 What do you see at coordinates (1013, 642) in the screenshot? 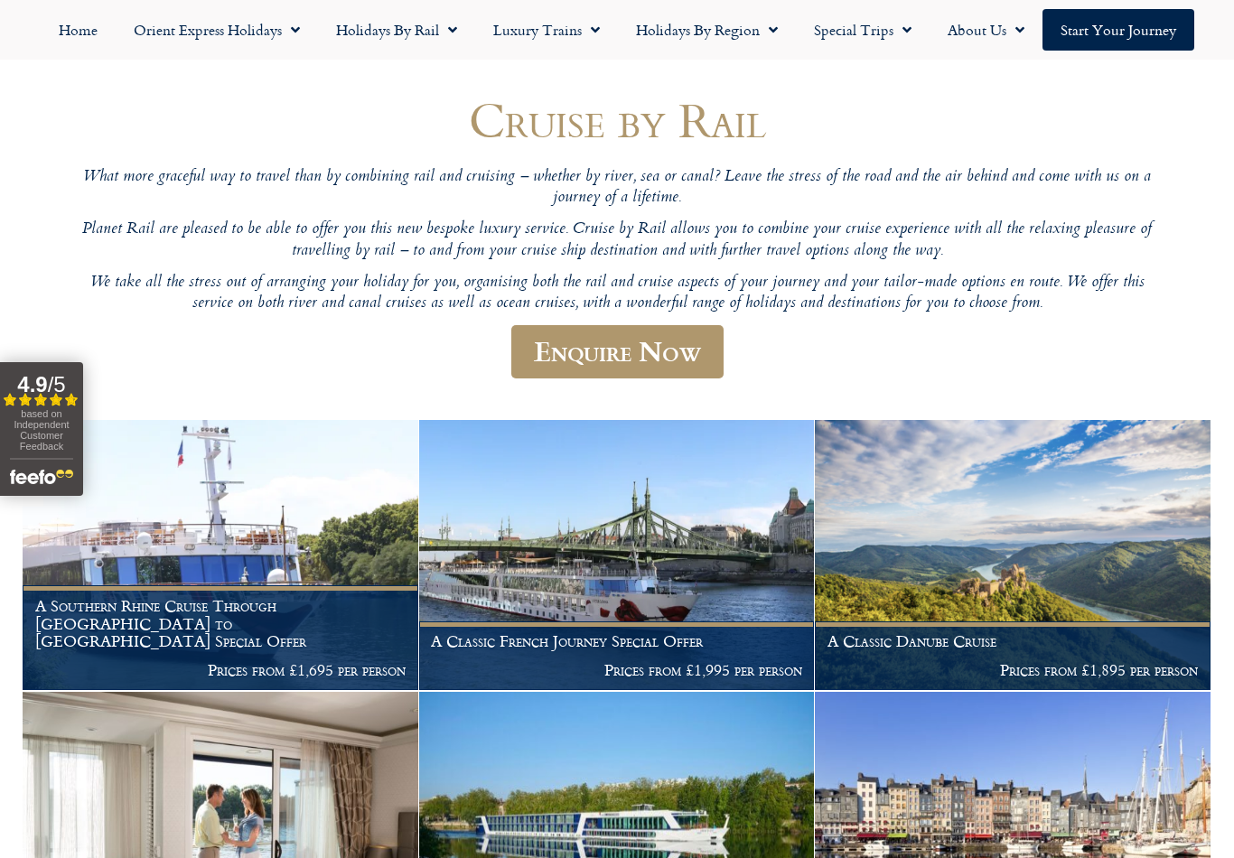
I see `h1: A Classic Danube Cruise` at bounding box center [1013, 642].